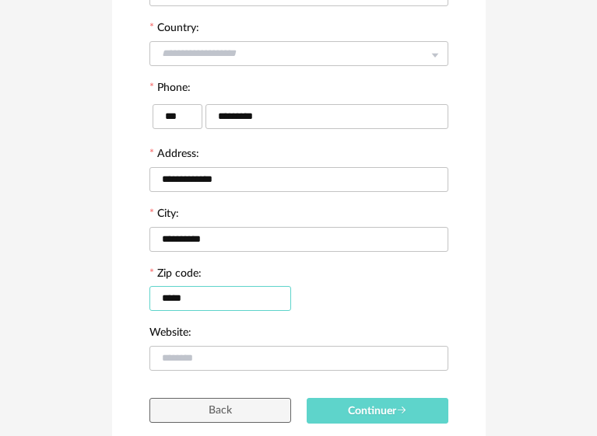 The height and width of the screenshot is (436, 597). Describe the element at coordinates (174, 30) in the screenshot. I see `label: Country:` at that location.